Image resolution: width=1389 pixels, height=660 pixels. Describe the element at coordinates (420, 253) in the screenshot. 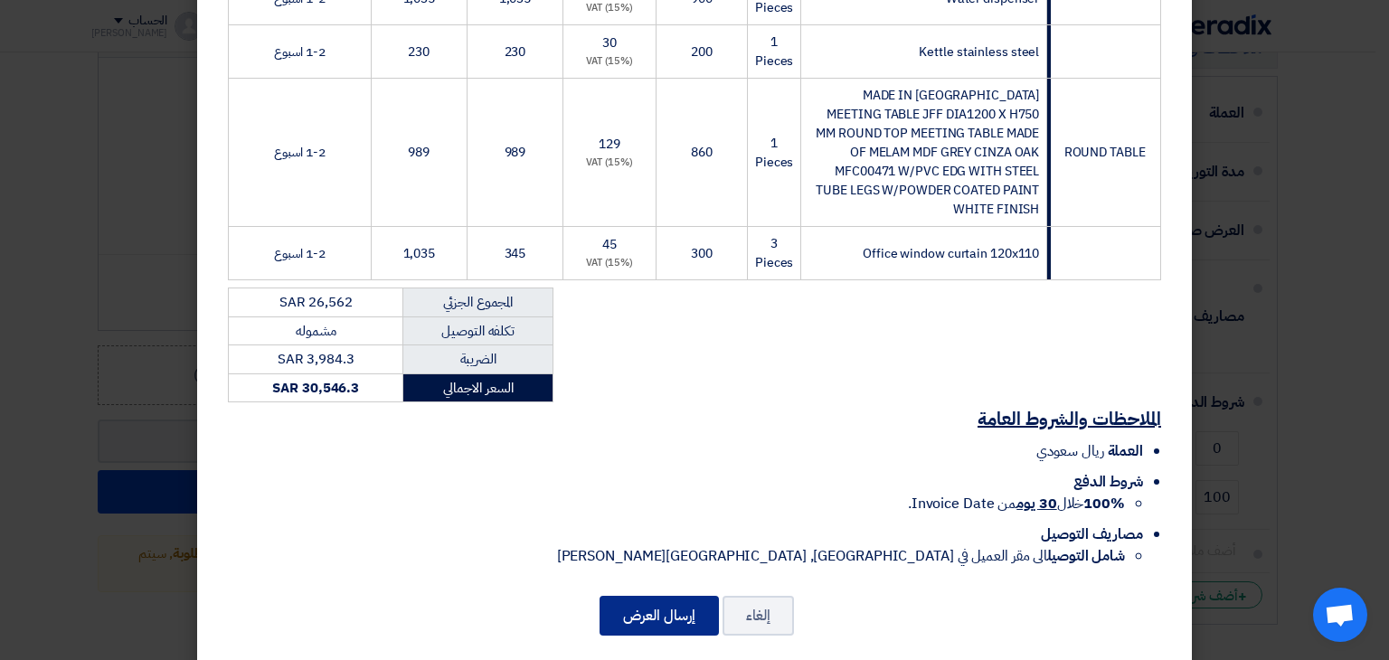

I see `span: 1,035` at that location.